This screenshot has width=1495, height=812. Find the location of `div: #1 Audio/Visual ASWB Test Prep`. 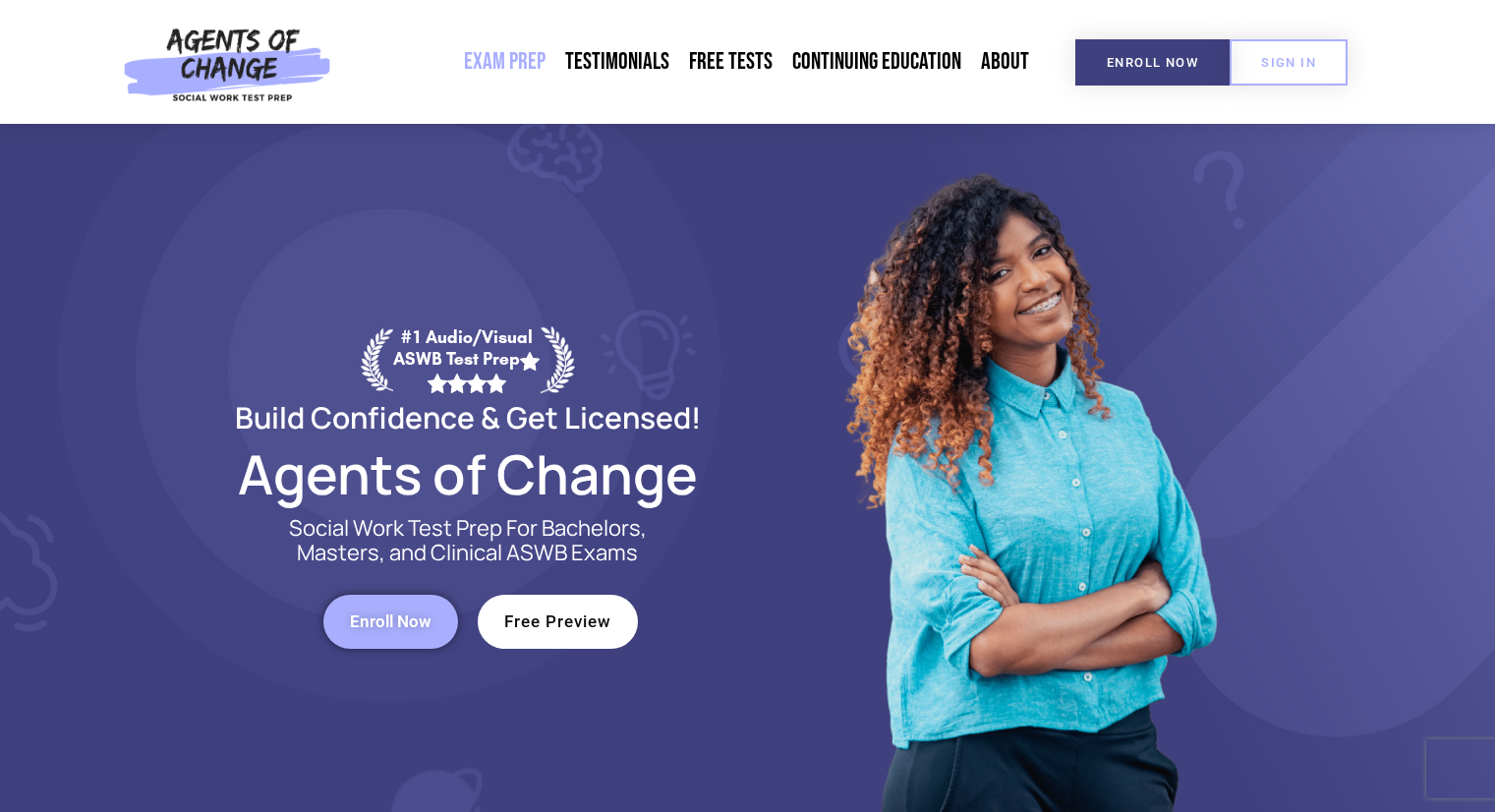

div: #1 Audio/Visual ASWB Test Prep is located at coordinates (467, 359).